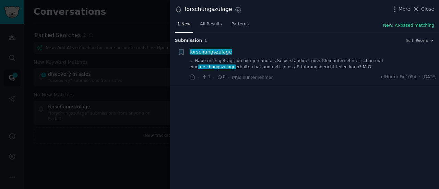  I want to click on a: ... Habe mich gefragt, ob hier jemand als Selbstständiger oder Kleinunternehmer schon mal einefor..., so click(313, 64).